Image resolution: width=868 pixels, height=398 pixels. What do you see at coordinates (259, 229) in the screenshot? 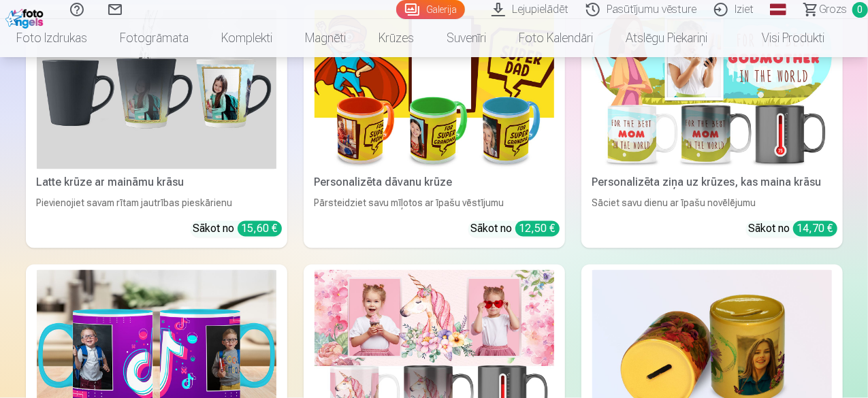
I see `div: 15,60 €` at bounding box center [259, 229].